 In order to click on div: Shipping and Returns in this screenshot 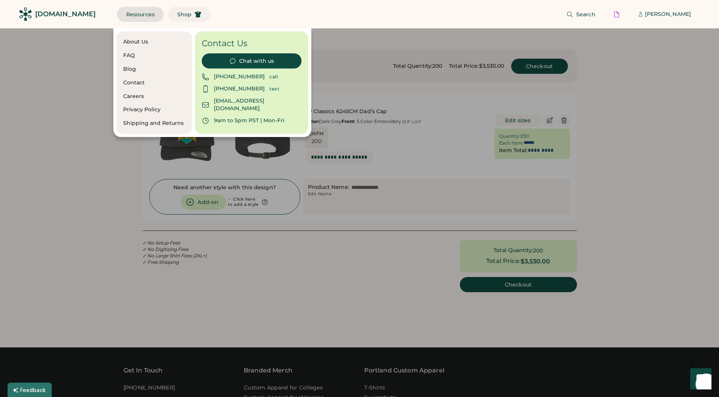, I will do `click(154, 123)`.